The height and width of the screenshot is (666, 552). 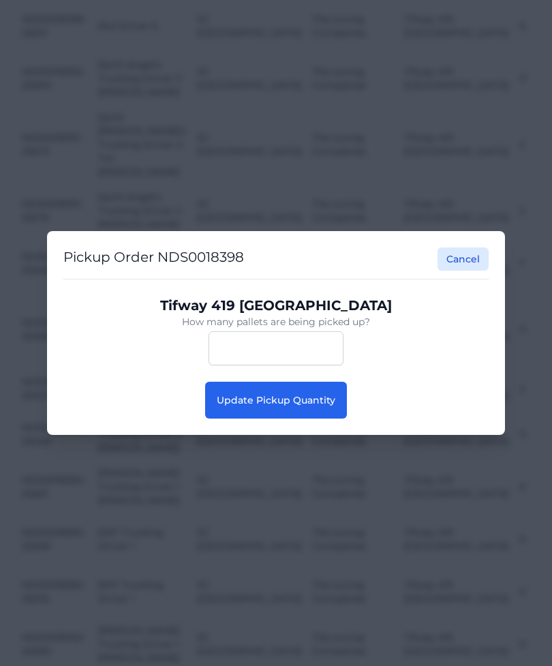 What do you see at coordinates (276, 400) in the screenshot?
I see `span: Update Pickup Quantity` at bounding box center [276, 400].